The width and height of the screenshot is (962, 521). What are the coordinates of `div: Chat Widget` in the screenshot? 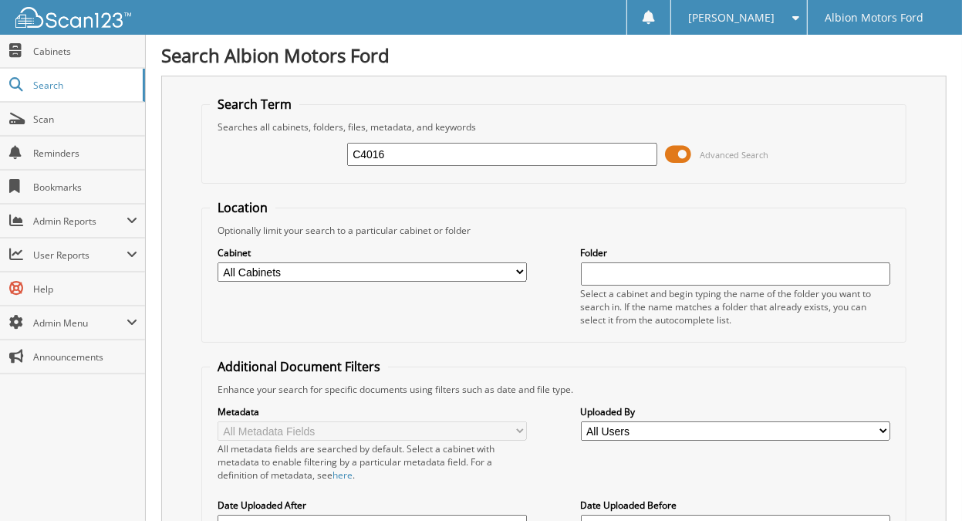 It's located at (923, 484).